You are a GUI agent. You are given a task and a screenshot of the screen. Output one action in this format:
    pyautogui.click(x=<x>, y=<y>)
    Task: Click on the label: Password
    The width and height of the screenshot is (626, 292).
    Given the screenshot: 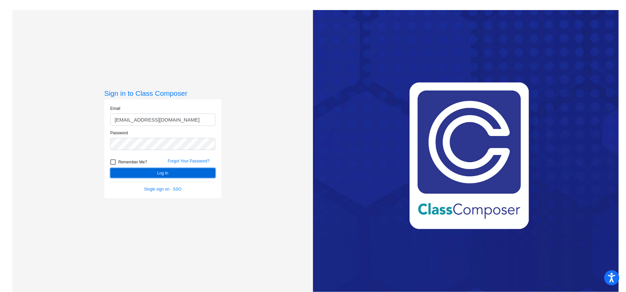 What is the action you would take?
    pyautogui.click(x=119, y=133)
    